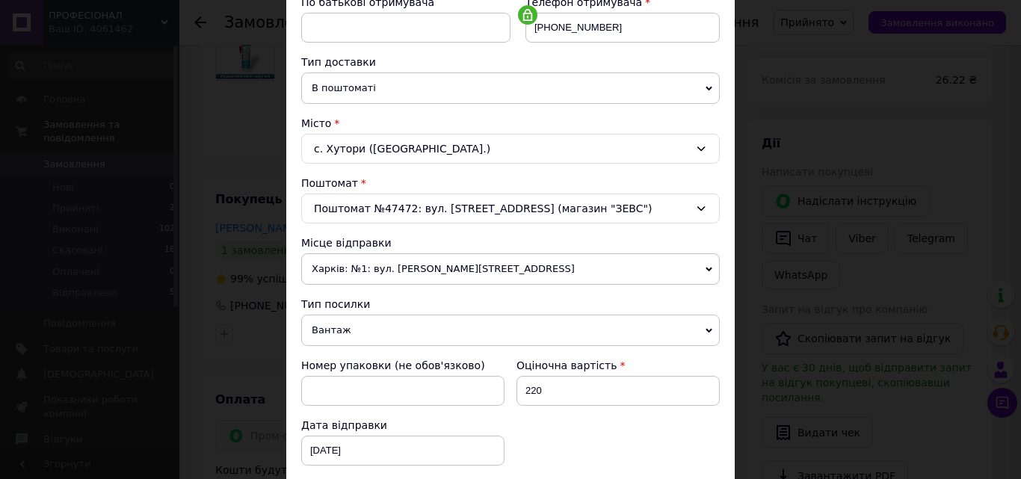  What do you see at coordinates (618, 366) in the screenshot?
I see `div: Оціночна вартість` at bounding box center [618, 366].